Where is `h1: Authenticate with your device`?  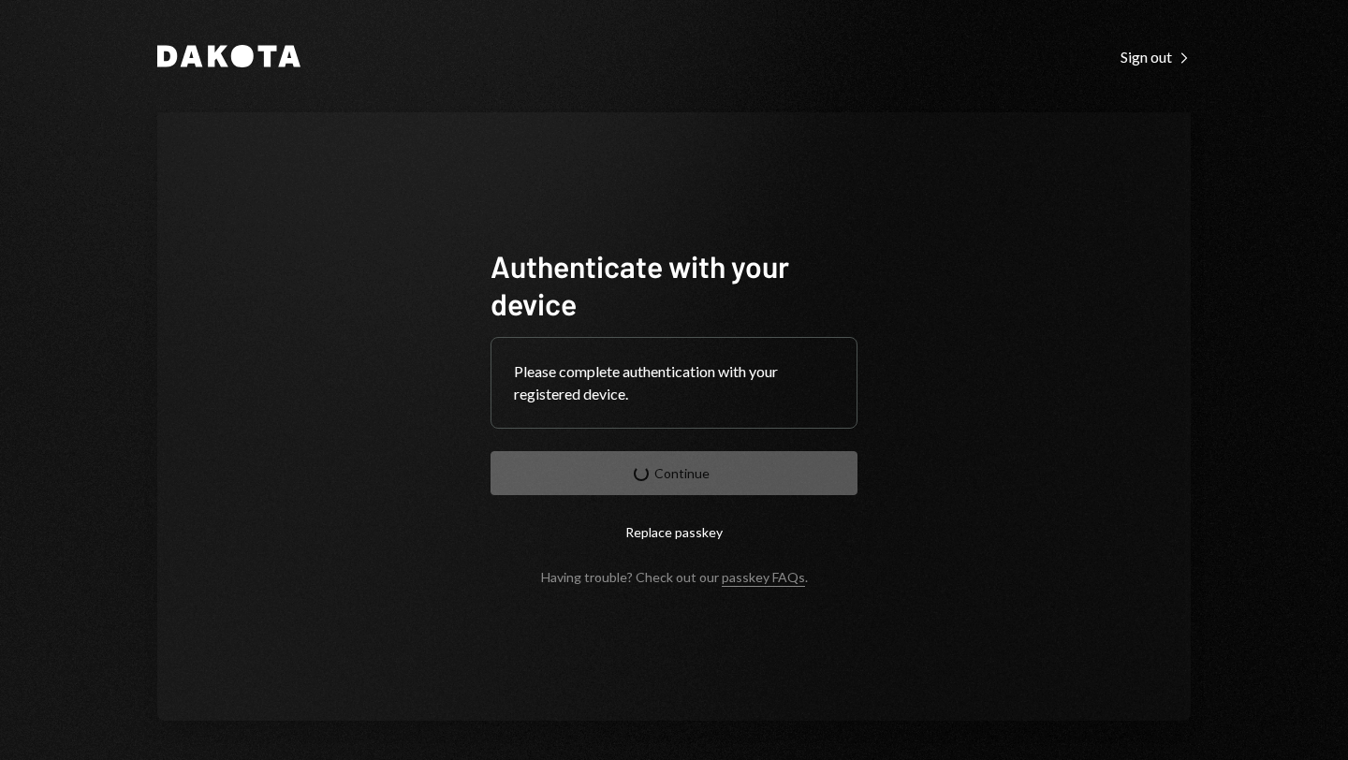
h1: Authenticate with your device is located at coordinates (674, 285).